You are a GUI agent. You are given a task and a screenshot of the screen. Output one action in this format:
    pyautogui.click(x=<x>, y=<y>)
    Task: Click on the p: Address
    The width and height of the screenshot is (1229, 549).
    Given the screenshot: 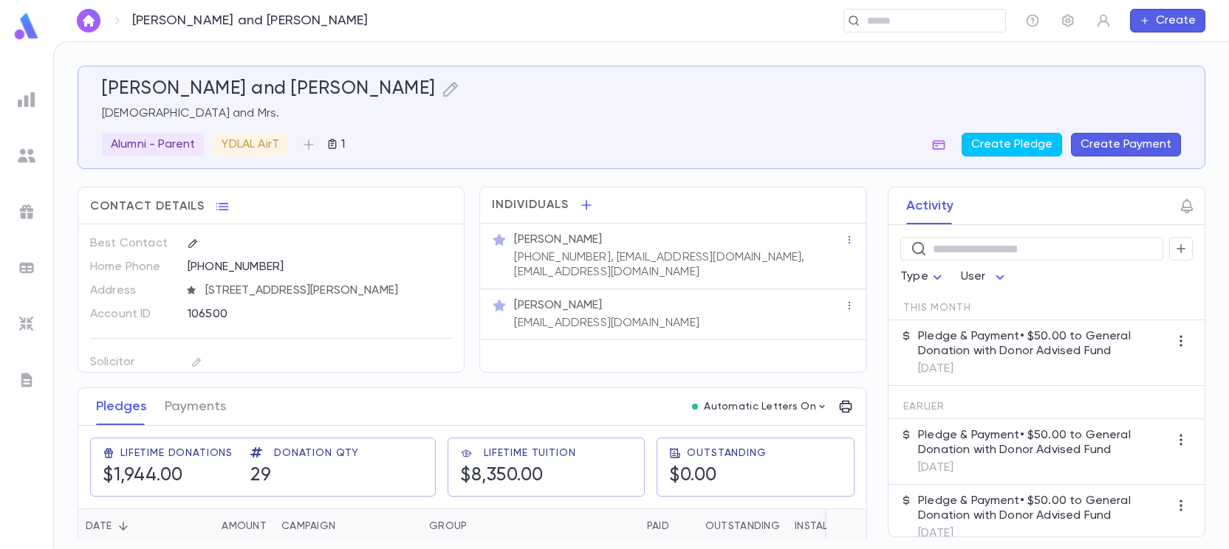 What is the action you would take?
    pyautogui.click(x=132, y=291)
    